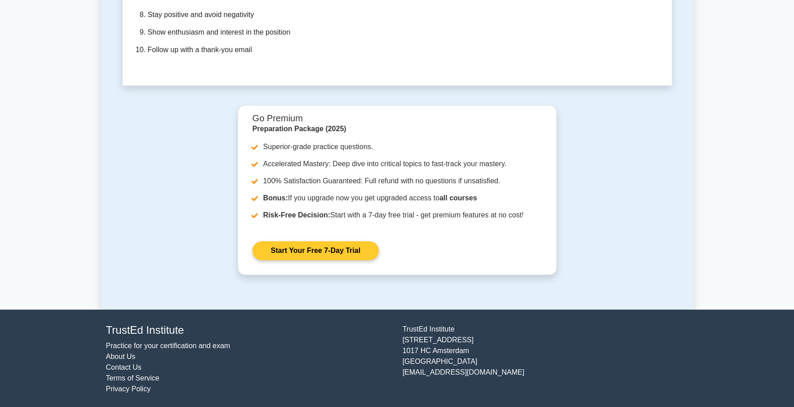 This screenshot has height=407, width=794. What do you see at coordinates (121, 356) in the screenshot?
I see `a: About Us` at bounding box center [121, 356].